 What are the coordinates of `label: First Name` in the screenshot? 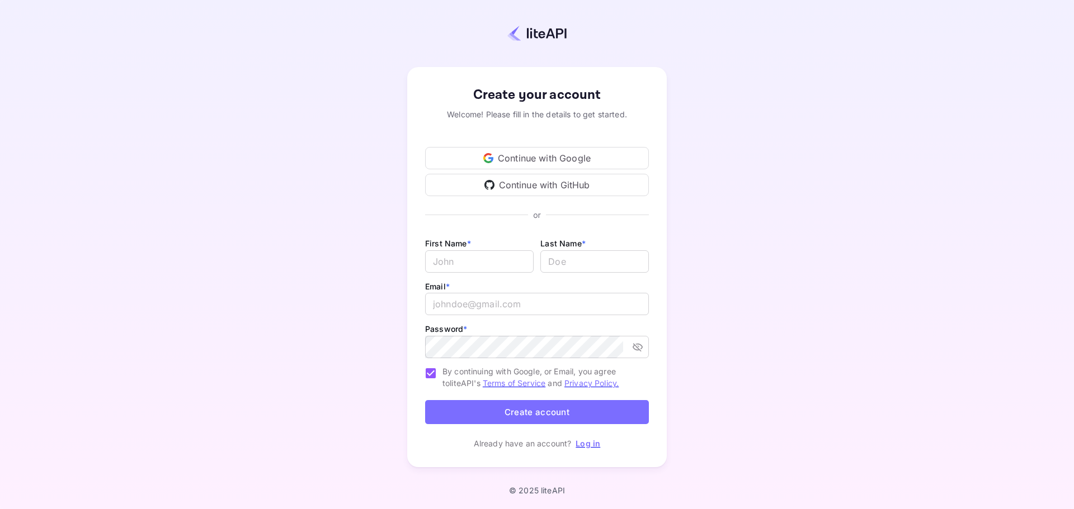 It's located at (448, 243).